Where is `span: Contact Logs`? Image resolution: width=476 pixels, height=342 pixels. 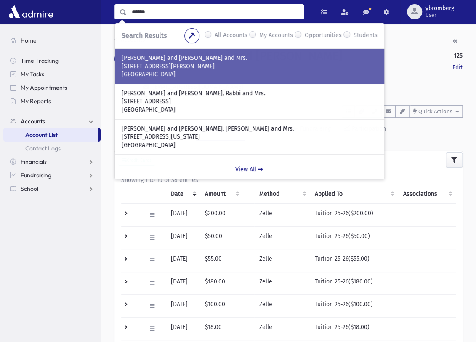
span: Contact Logs is located at coordinates (43, 148).